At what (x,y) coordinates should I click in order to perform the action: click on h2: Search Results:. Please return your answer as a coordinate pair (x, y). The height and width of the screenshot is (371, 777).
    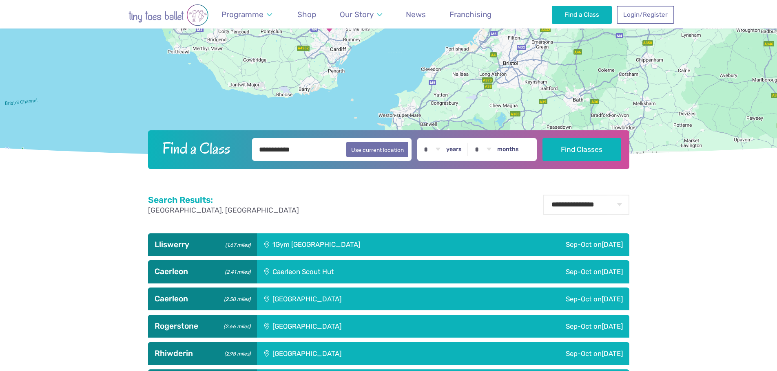
    Looking at the image, I should click on (223, 200).